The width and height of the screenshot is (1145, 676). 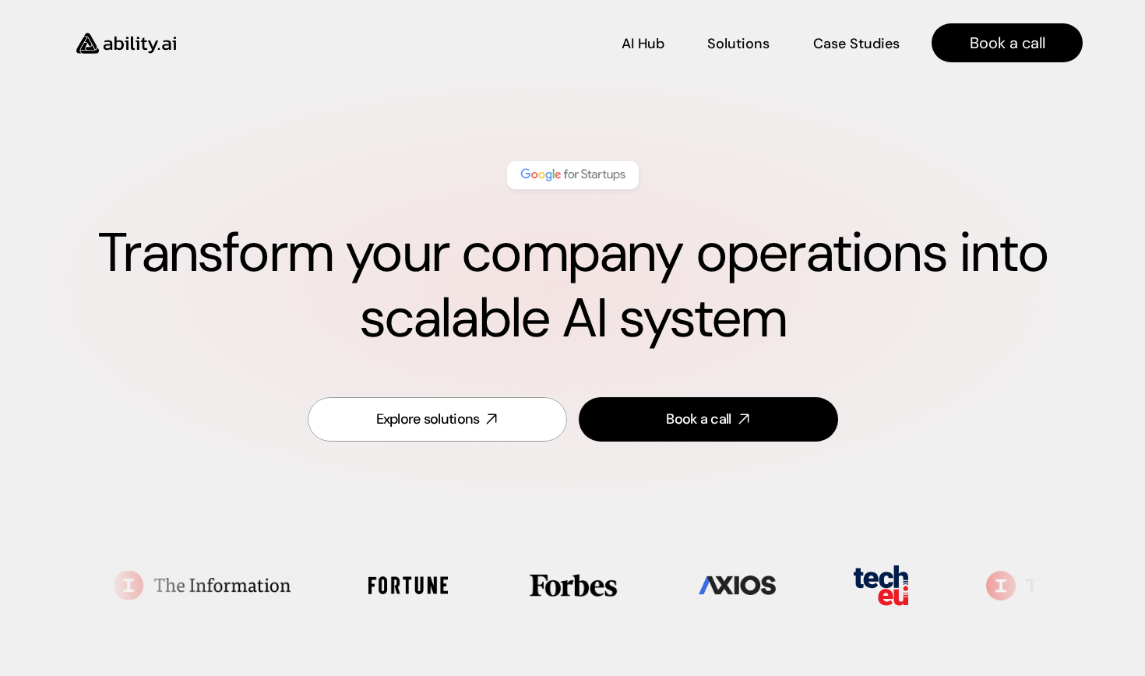 What do you see at coordinates (856, 43) in the screenshot?
I see `a: Case Studies` at bounding box center [856, 43].